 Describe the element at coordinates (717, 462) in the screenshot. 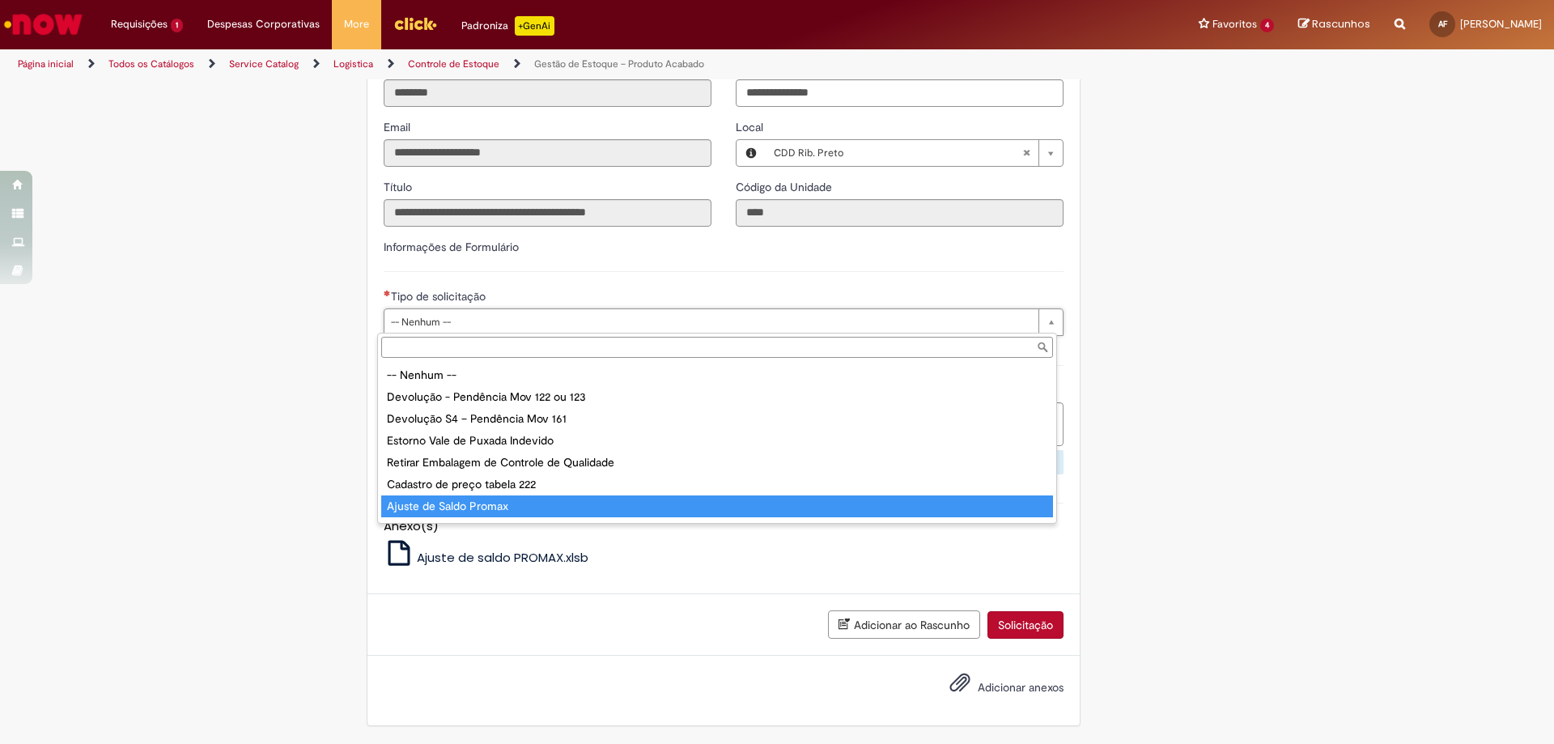

I see `div: Retirar Embalagem de Controle de Qualidade` at that location.